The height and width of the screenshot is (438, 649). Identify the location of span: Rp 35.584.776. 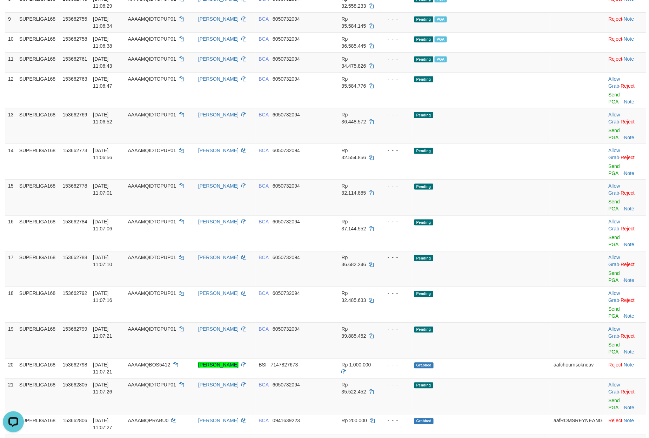
(354, 82).